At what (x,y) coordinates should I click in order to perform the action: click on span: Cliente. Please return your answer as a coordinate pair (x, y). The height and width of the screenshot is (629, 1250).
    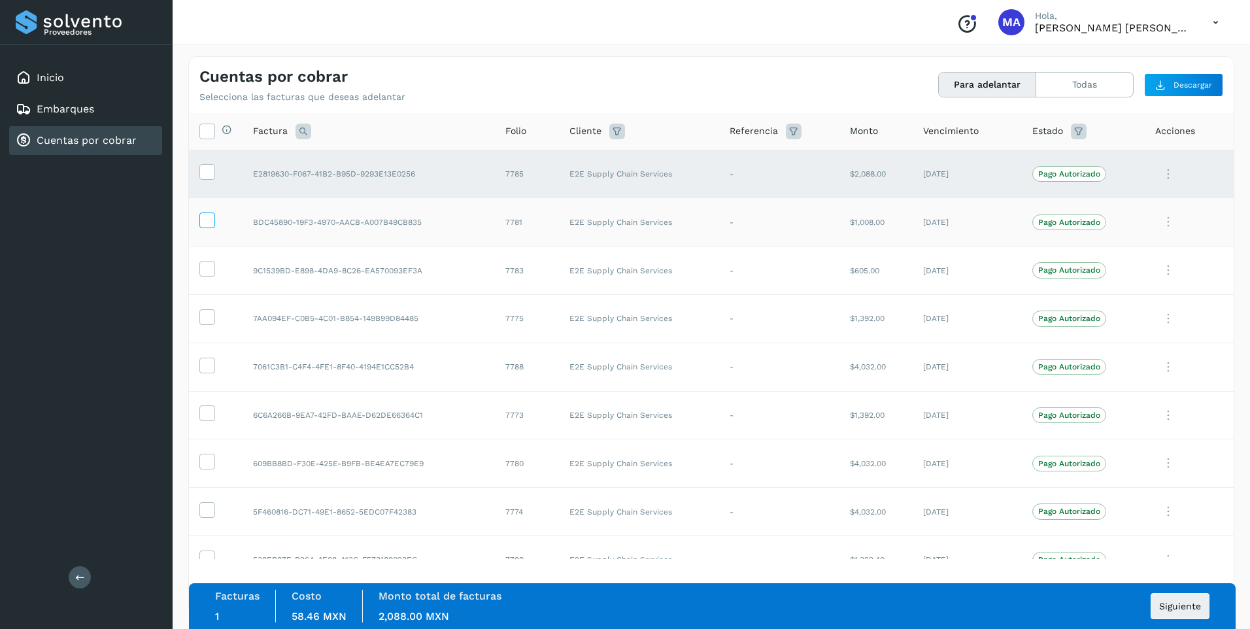
    Looking at the image, I should click on (585, 131).